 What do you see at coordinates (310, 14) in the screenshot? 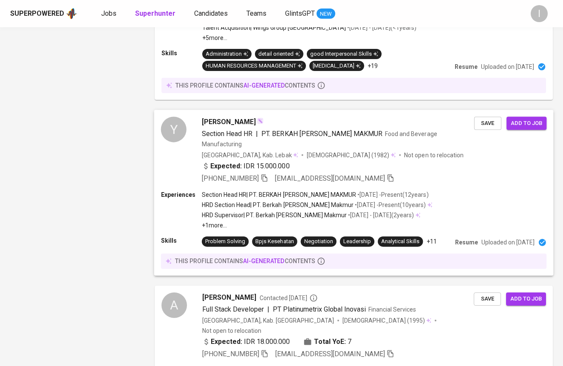
I see `a: GlintsGPT NEW` at bounding box center [310, 14].